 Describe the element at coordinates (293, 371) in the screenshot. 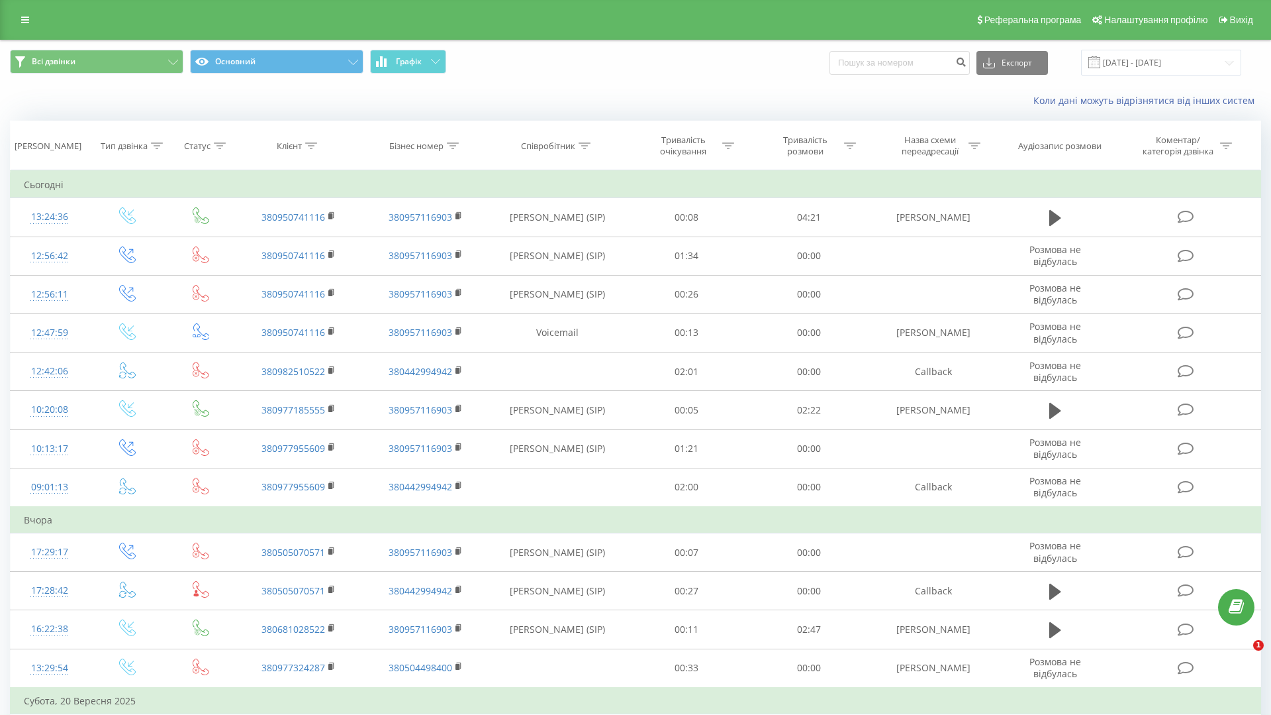

I see `a: 380982510522` at that location.